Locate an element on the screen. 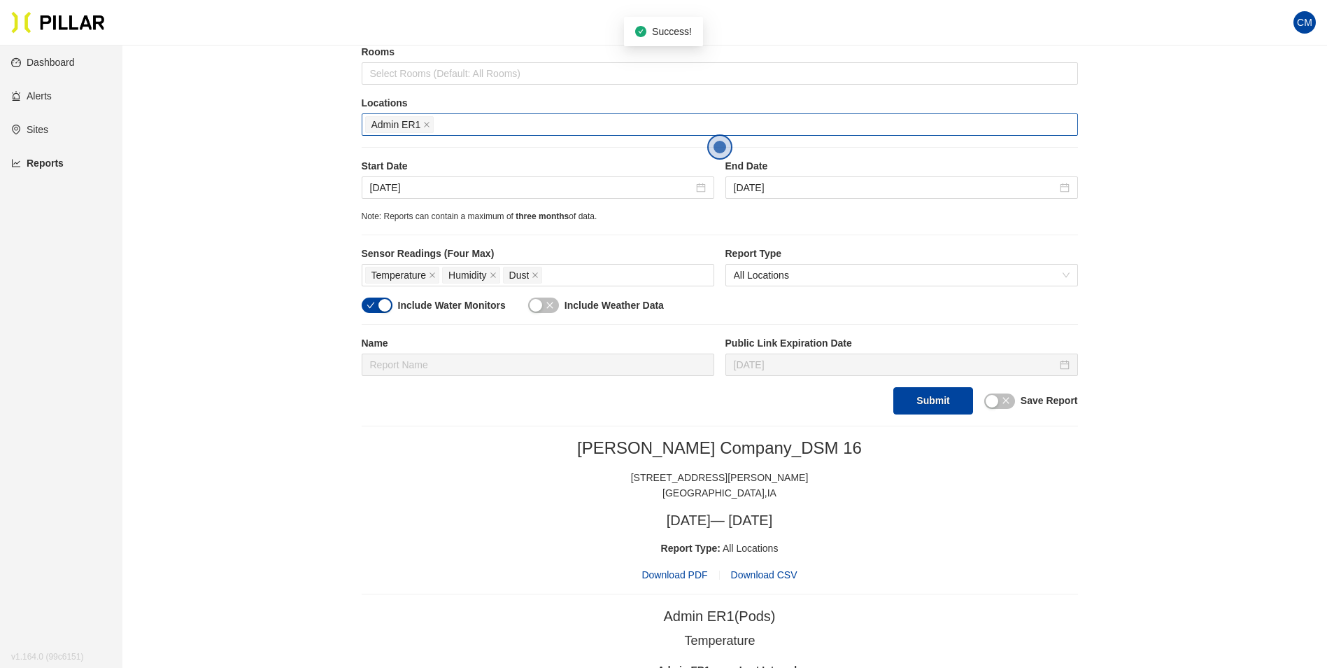 The image size is (1327, 668). label: Include Water Monitors is located at coordinates (452, 305).